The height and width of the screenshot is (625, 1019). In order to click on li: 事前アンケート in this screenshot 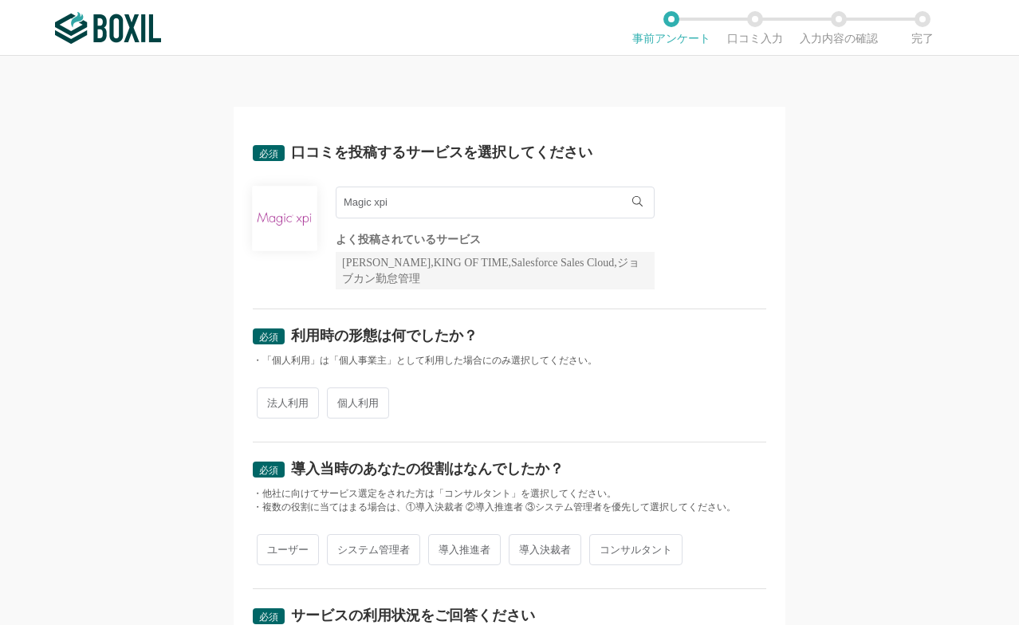, I will do `click(671, 28)`.